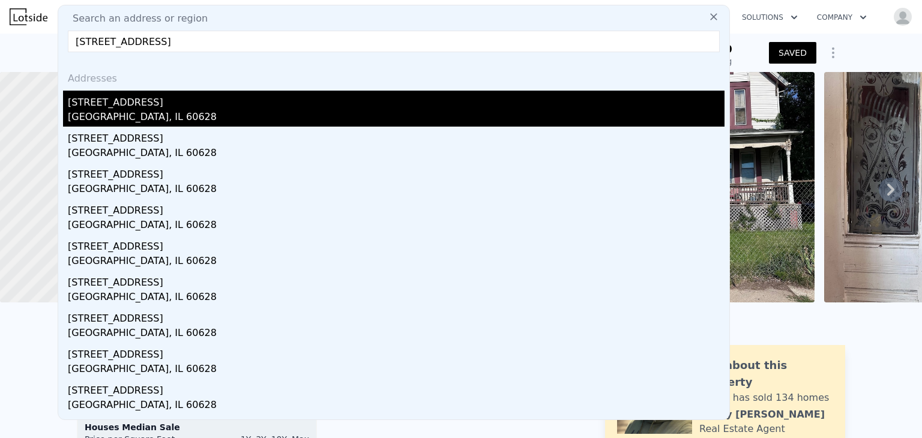 This screenshot has height=438, width=922. Describe the element at coordinates (28, 17) in the screenshot. I see `img: Lotside` at that location.